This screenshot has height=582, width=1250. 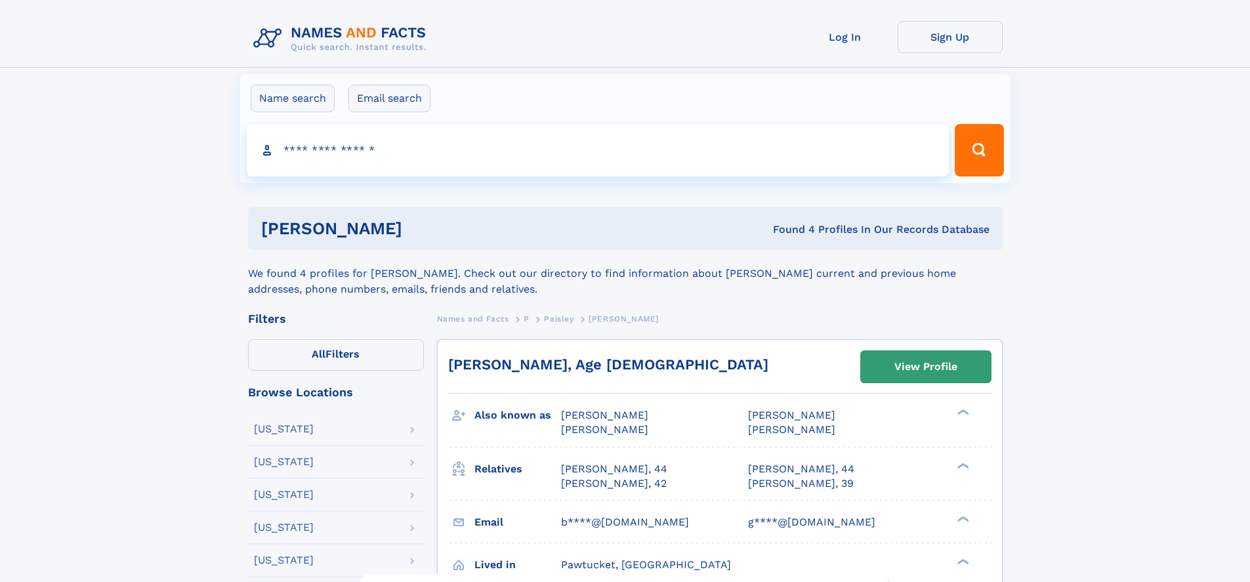 What do you see at coordinates (788, 230) in the screenshot?
I see `div: Found 4 Profiles In Our Records Database` at bounding box center [788, 230].